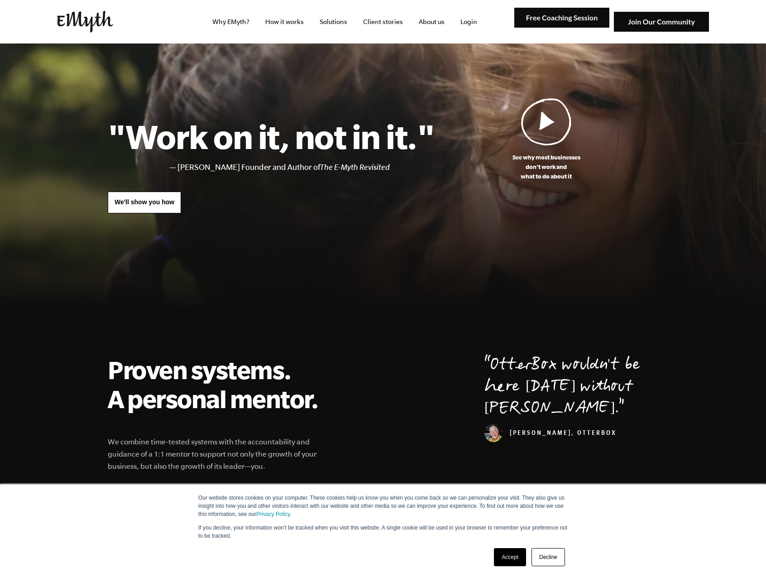  What do you see at coordinates (383, 532) in the screenshot?
I see `p: If you decline, your information won’t be tracked when you visit this website. A single cookie wi...` at bounding box center [383, 532].